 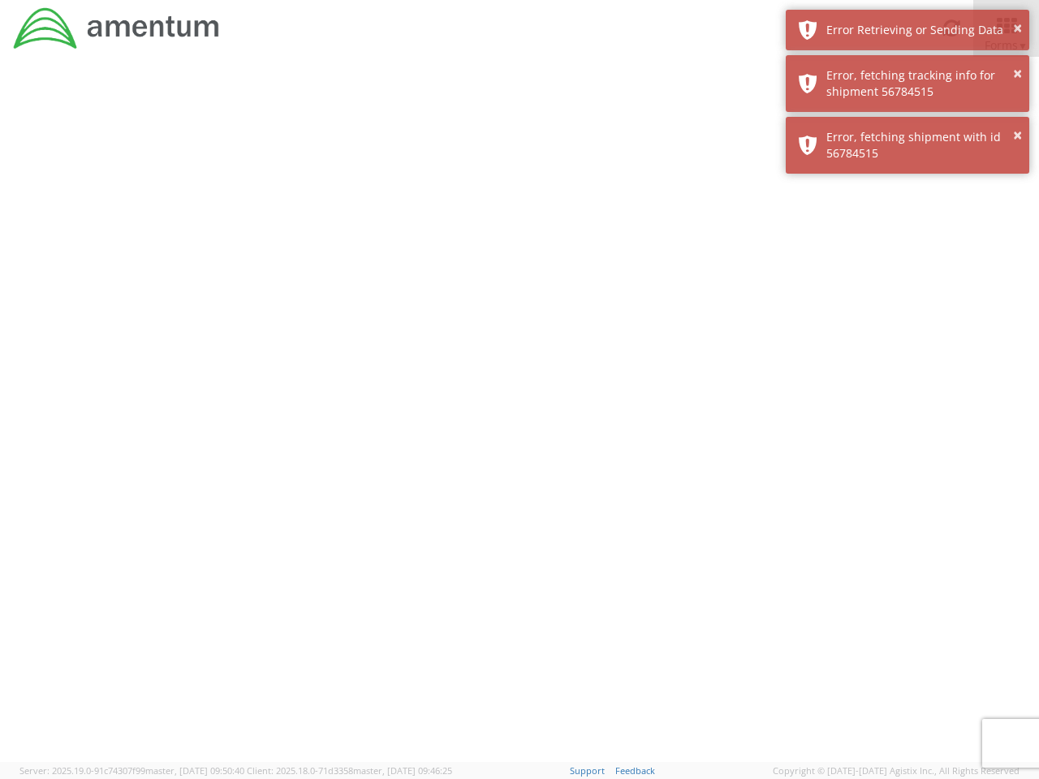 What do you see at coordinates (349, 770) in the screenshot?
I see `span: Client: 2025.18.0-71d3358` at bounding box center [349, 770].